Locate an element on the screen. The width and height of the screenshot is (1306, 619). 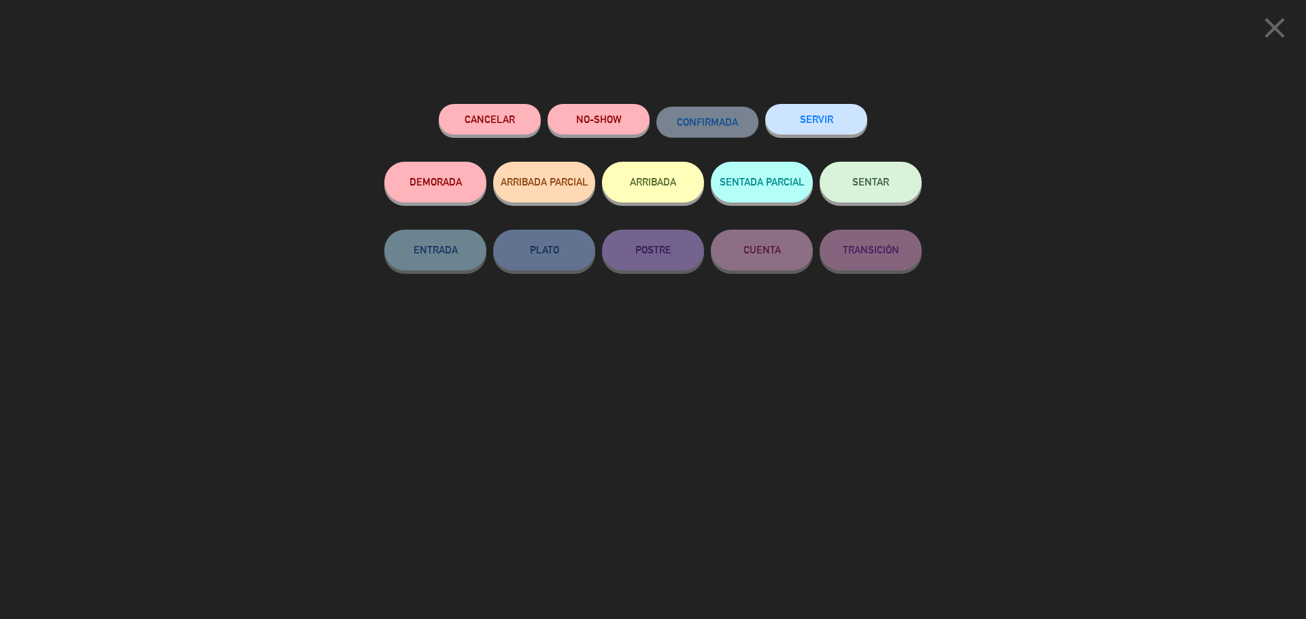
button: CUENTA is located at coordinates (762, 250).